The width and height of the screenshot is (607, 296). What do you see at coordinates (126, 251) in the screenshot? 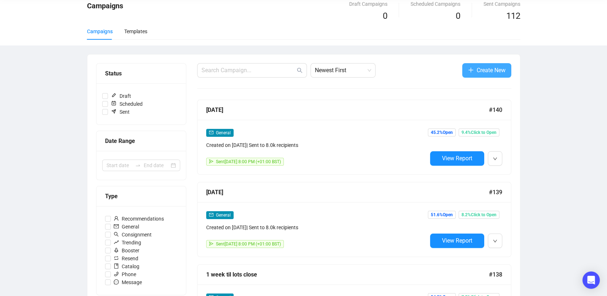
I see `span: Booster` at bounding box center [126, 251].